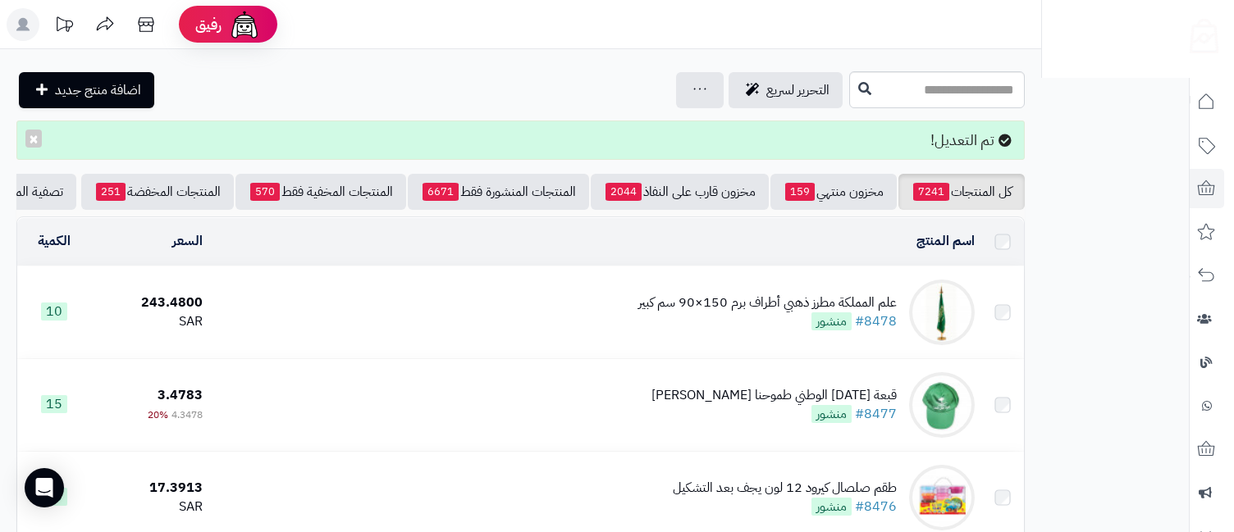  What do you see at coordinates (208, 25) in the screenshot?
I see `span: رفيق` at bounding box center [208, 25].